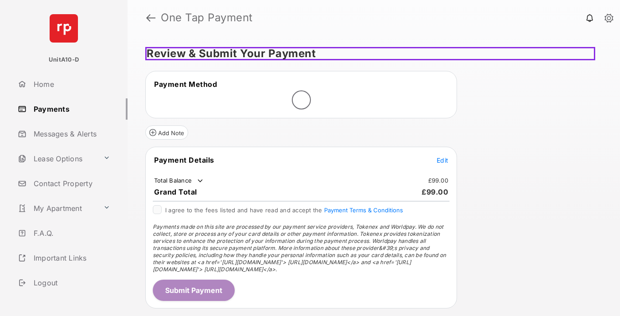 The height and width of the screenshot is (316, 620). Describe the element at coordinates (438, 180) in the screenshot. I see `td: £99.00` at that location.